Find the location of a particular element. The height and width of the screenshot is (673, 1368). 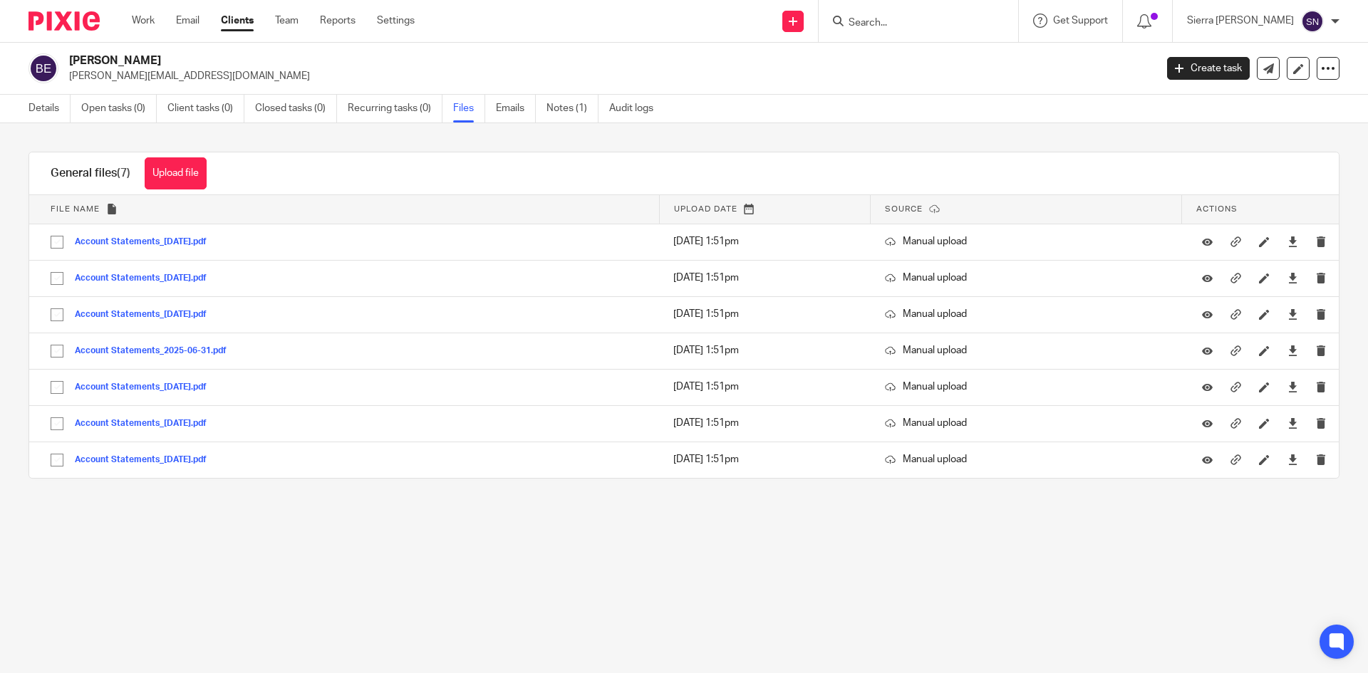

a: Settings is located at coordinates (396, 21).